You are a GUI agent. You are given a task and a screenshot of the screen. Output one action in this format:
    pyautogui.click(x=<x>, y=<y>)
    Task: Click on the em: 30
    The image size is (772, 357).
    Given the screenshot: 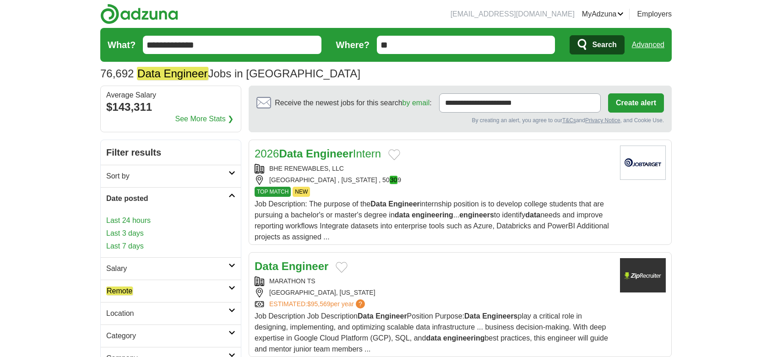 What is the action you would take?
    pyautogui.click(x=394, y=180)
    